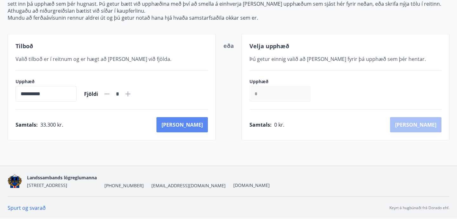  What do you see at coordinates (52, 125) in the screenshot?
I see `span: 33.300 kr.` at bounding box center [52, 125].